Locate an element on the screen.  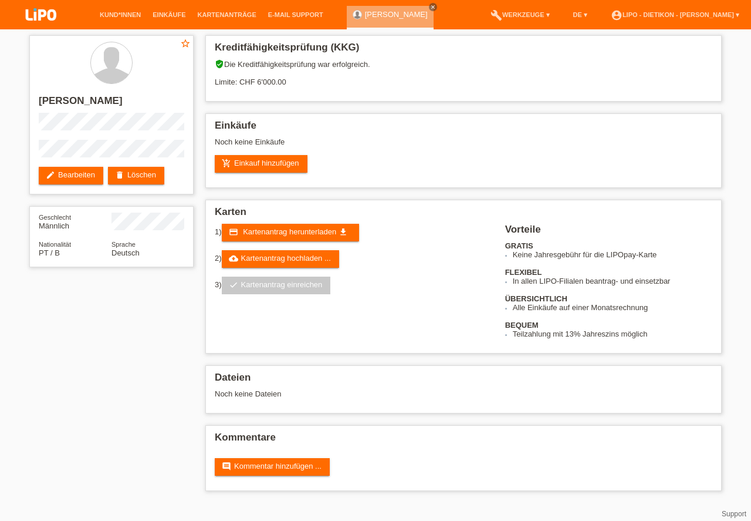
h2: Einkäufe is located at coordinates (464, 129).